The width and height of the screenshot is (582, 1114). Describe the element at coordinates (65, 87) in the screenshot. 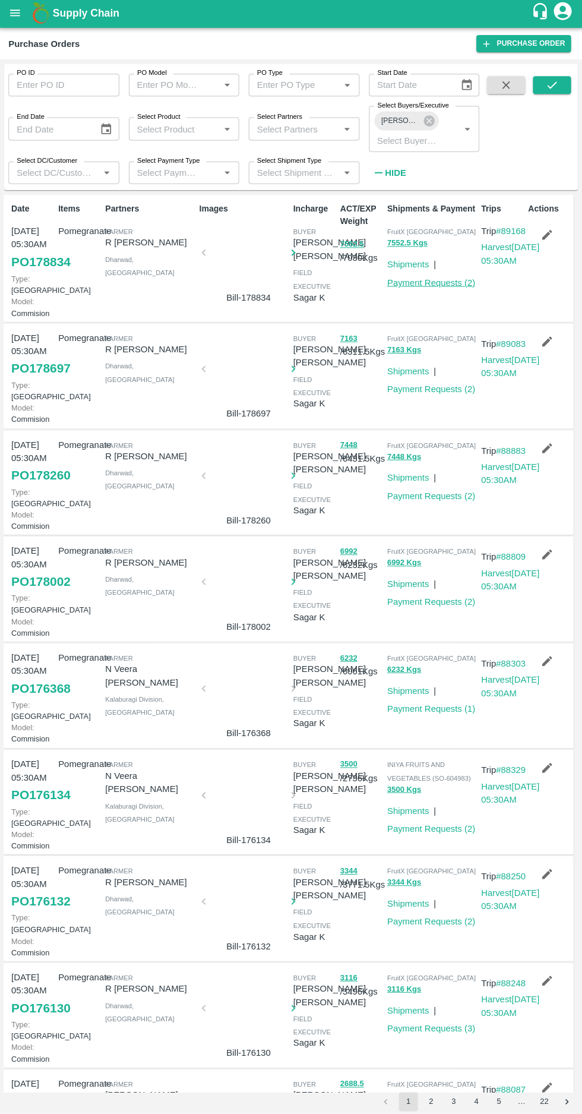

I see `input: Enter PO ID` at that location.